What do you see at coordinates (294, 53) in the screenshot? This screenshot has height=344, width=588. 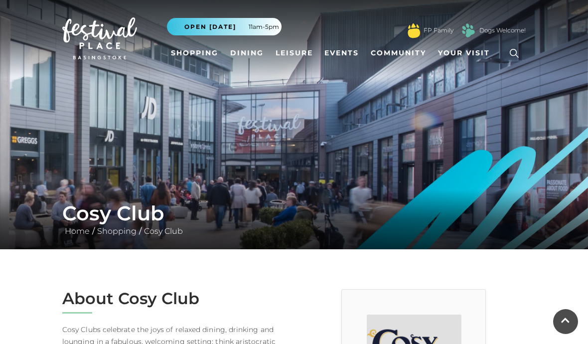 I see `a: Leisure` at bounding box center [294, 53].